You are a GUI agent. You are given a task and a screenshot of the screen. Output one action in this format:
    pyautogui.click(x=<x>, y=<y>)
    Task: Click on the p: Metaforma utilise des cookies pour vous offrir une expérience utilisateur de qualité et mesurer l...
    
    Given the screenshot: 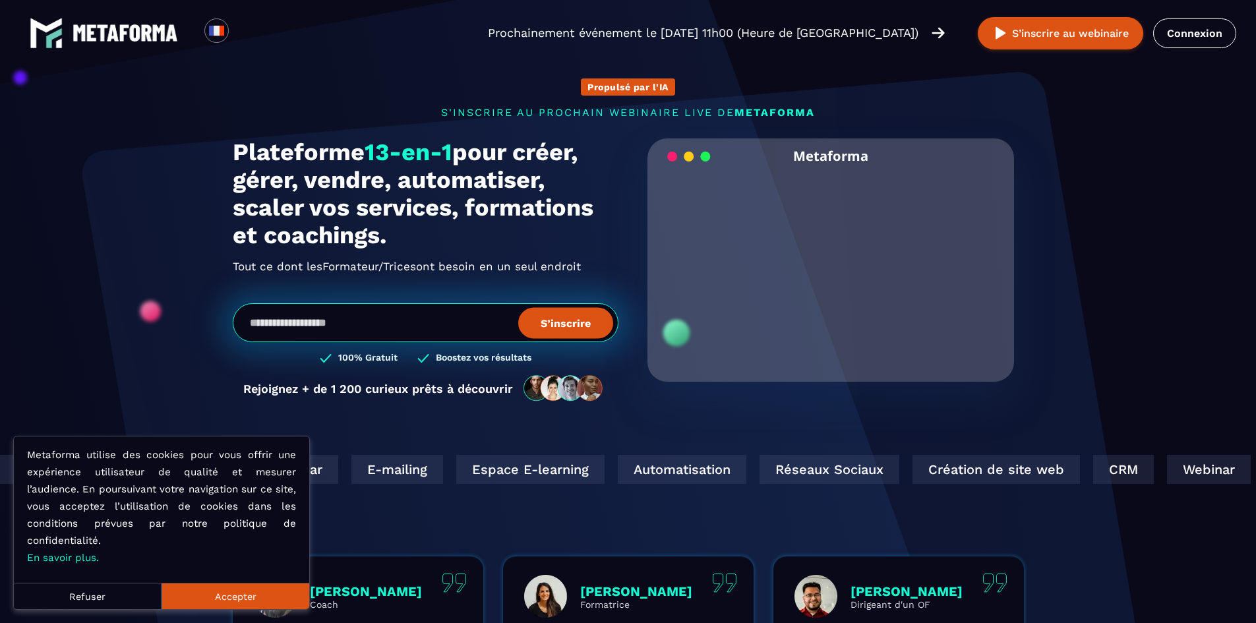 What is the action you would take?
    pyautogui.click(x=162, y=506)
    